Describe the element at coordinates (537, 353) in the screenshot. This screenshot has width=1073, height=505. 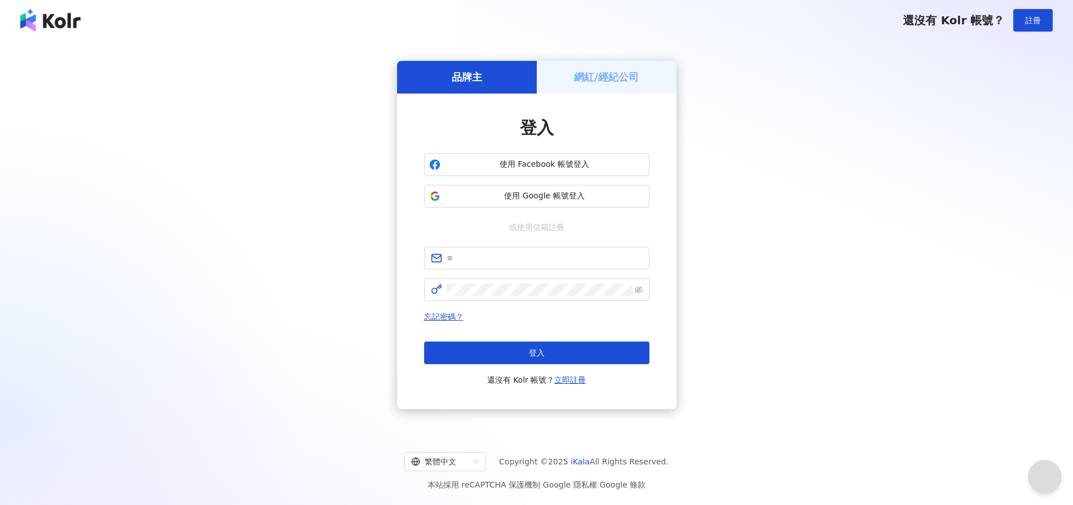
I see `button: 登入` at that location.